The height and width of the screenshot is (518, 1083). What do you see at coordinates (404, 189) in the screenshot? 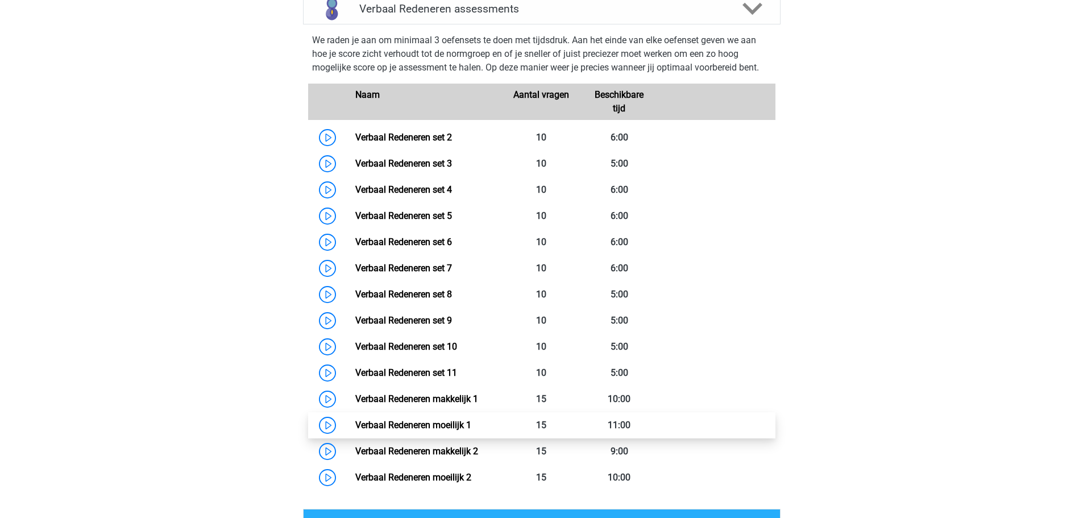
I see `a: Verbaal Redeneren set 4` at bounding box center [404, 189].